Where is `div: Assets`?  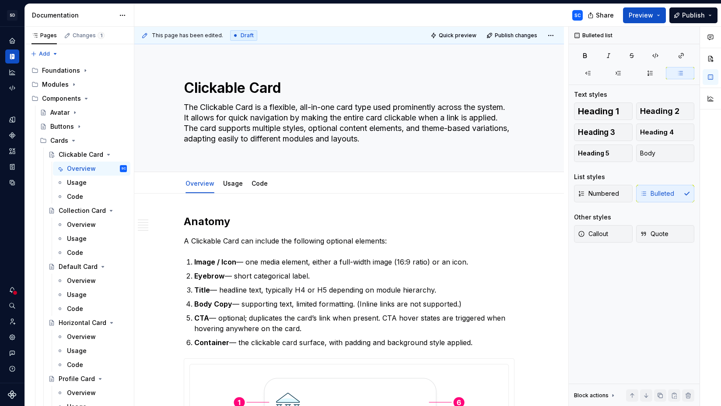 div: Assets is located at coordinates (12, 151).